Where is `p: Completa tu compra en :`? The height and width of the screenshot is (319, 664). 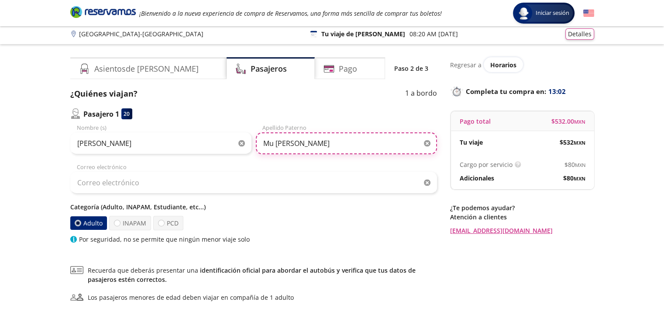
p: Completa tu compra en : is located at coordinates (522, 91).